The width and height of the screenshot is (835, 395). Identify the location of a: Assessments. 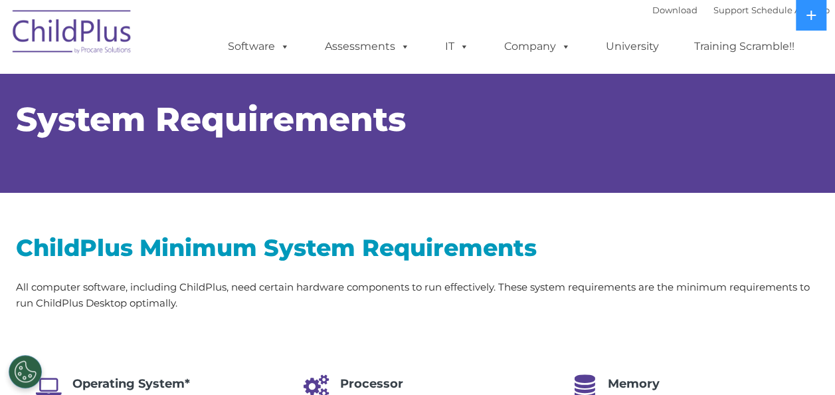
(368, 47).